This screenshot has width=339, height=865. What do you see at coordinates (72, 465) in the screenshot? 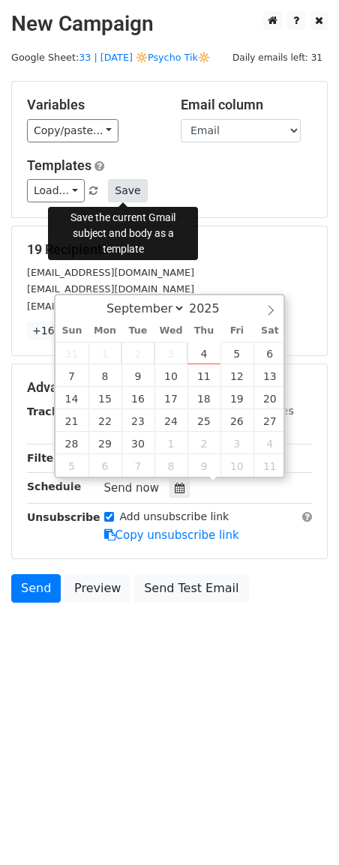
I see `span: October 5, 2025` at bounding box center [72, 465].